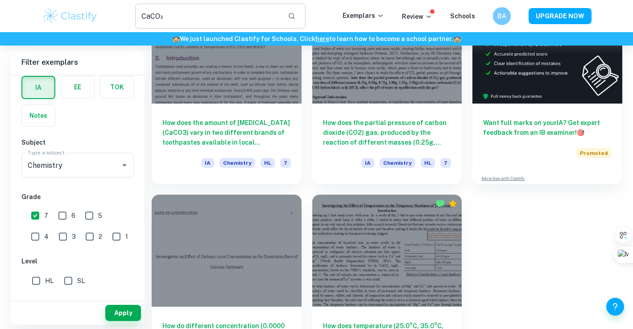  Describe the element at coordinates (453, 203) in the screenshot. I see `div: Premium` at that location.